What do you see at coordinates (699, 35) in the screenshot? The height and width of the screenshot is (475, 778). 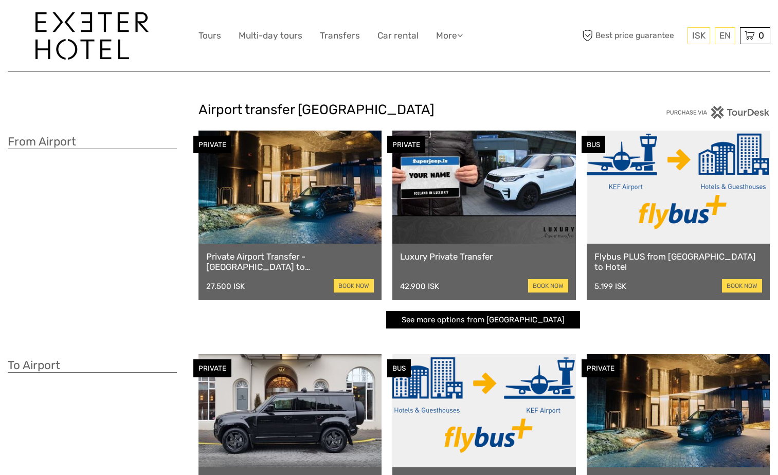 I see `span: ISK` at bounding box center [699, 35].